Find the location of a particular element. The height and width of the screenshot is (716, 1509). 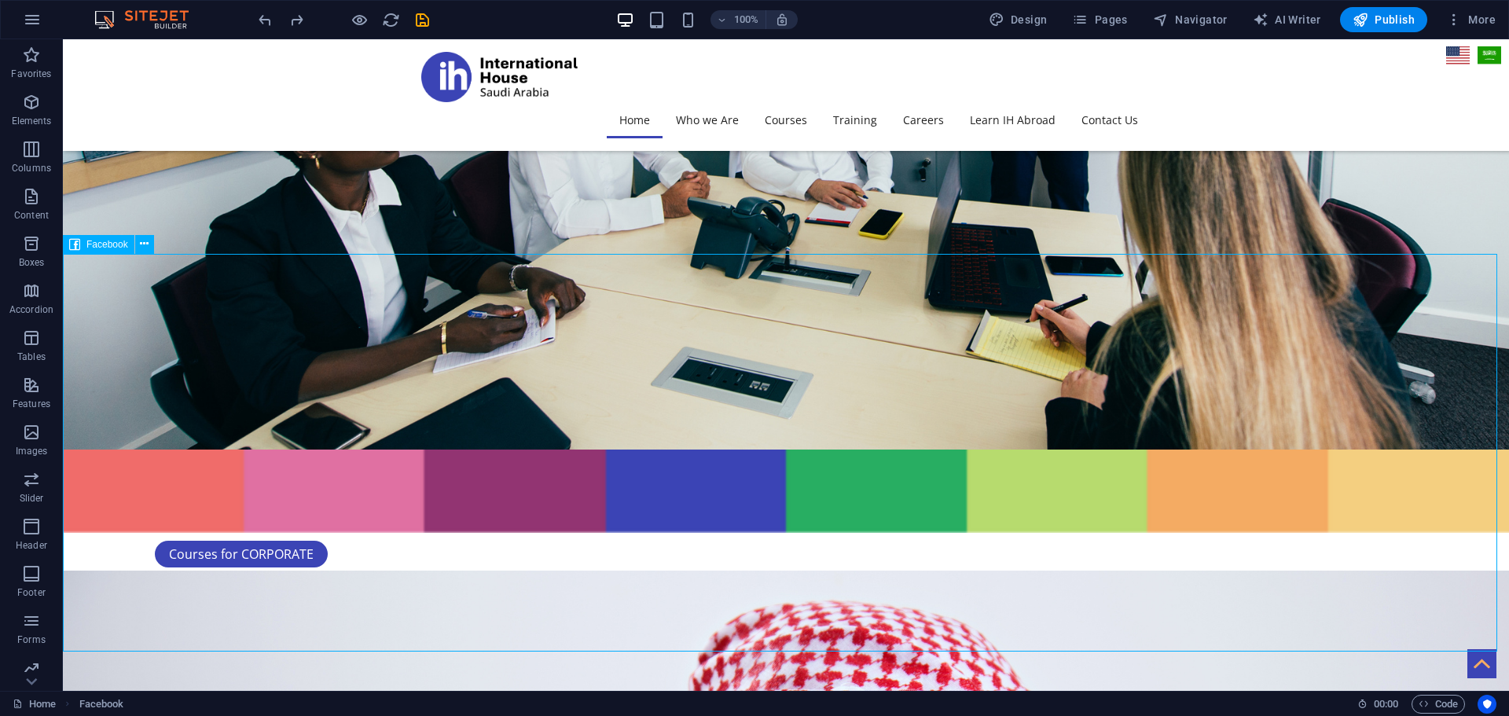

p: Boxes is located at coordinates (31, 262).